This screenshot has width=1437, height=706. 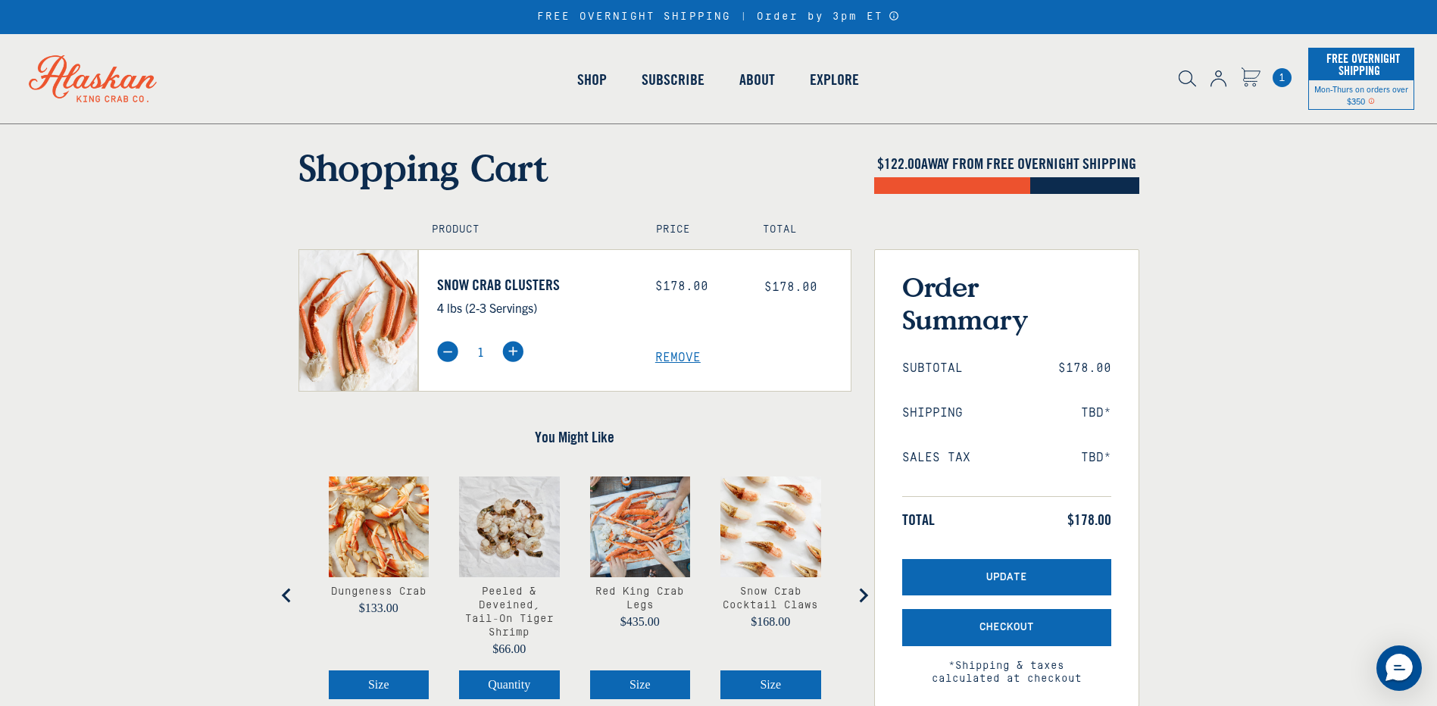 What do you see at coordinates (936, 458) in the screenshot?
I see `span: Sales Tax` at bounding box center [936, 458].